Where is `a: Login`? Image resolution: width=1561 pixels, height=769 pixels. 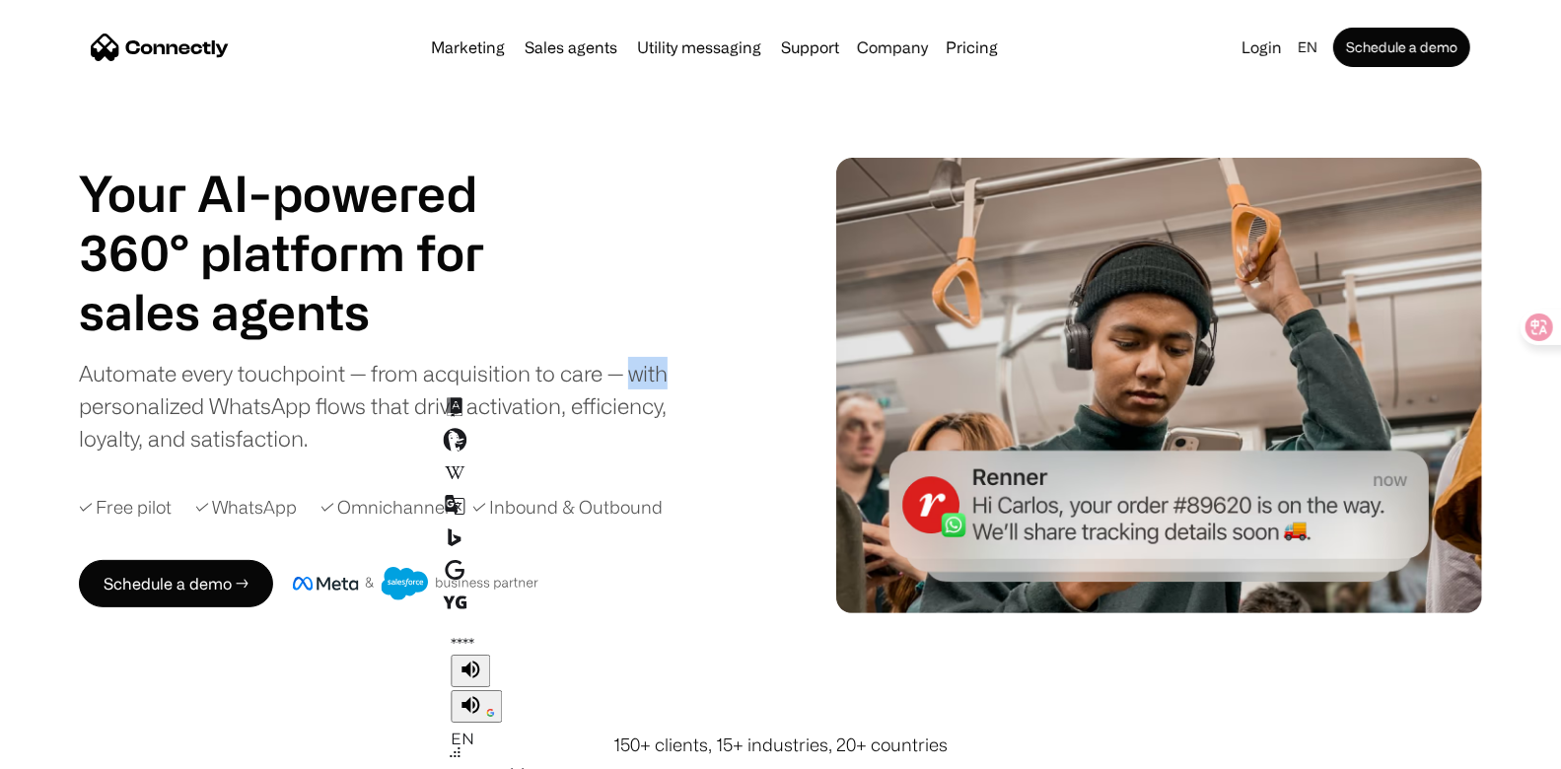 a: Login is located at coordinates (1261, 47).